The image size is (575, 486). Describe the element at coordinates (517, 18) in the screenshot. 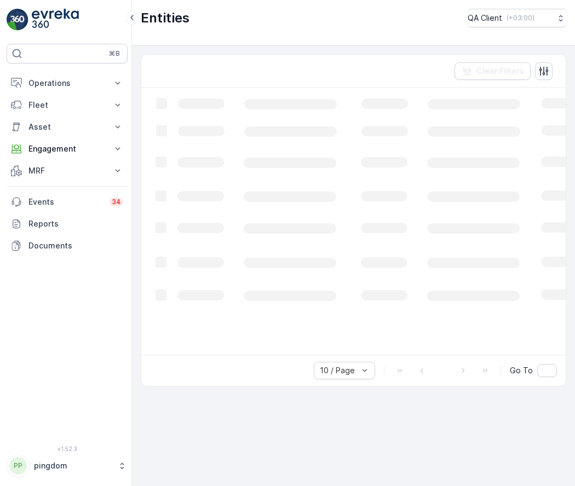

I see `button: QA Client(+03:00)` at that location.